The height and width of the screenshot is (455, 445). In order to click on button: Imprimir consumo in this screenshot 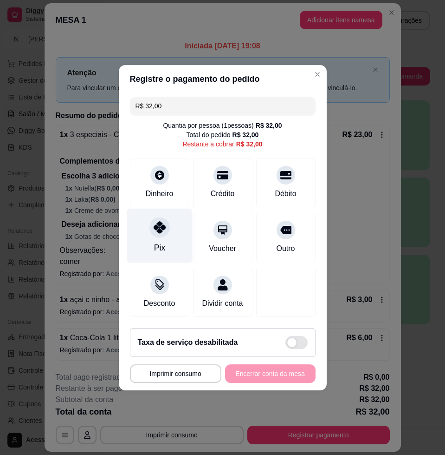, I will do `click(176, 373)`.